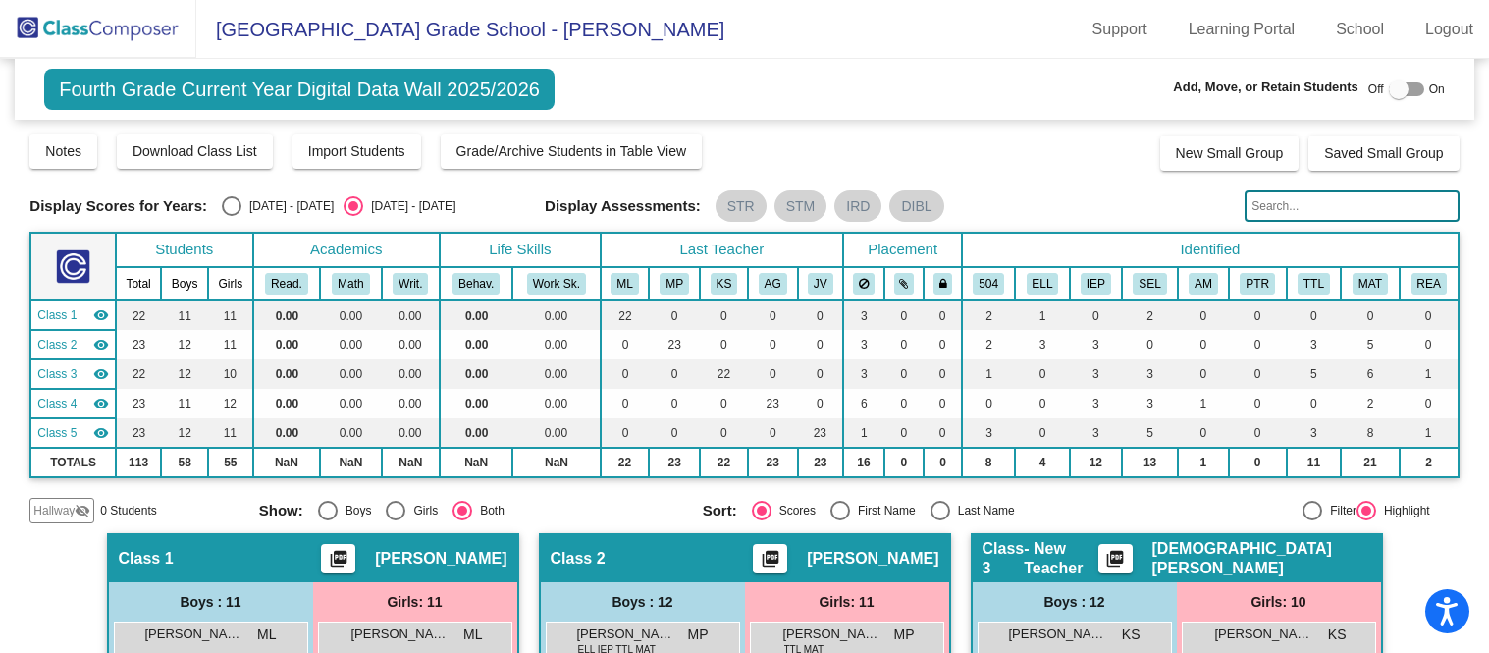 This screenshot has height=653, width=1489. Describe the element at coordinates (1060, 558) in the screenshot. I see `span: - New Teacher` at that location.